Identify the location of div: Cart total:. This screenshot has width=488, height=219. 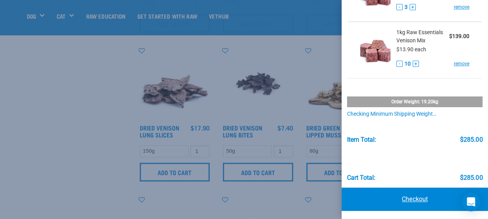
(361, 178).